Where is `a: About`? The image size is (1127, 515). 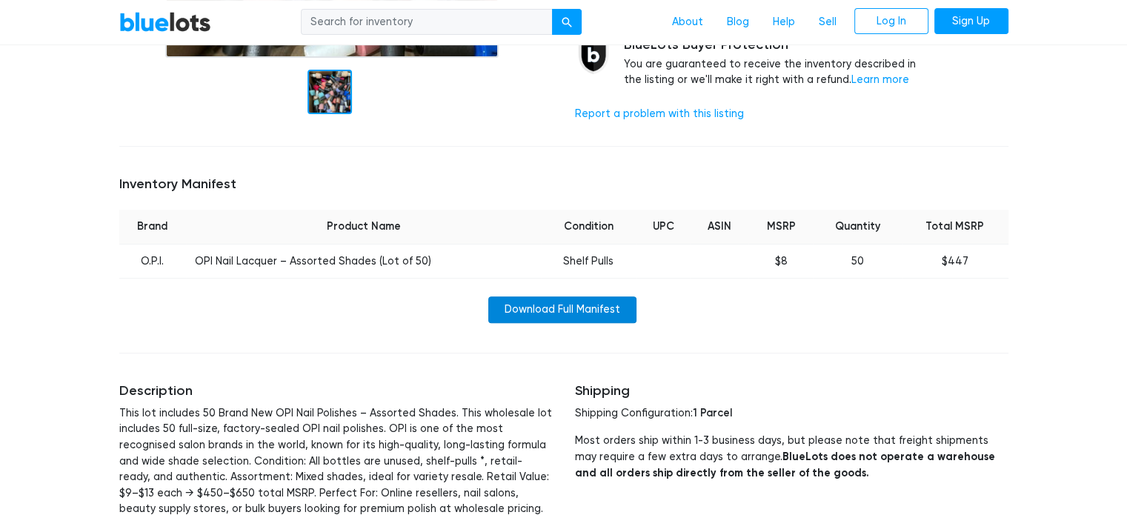
a: About is located at coordinates (688, 22).